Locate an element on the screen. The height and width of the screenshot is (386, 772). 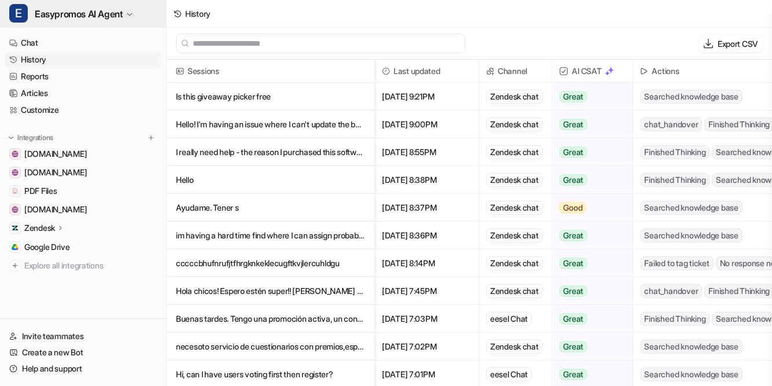
a: Help and support is located at coordinates (83, 369).